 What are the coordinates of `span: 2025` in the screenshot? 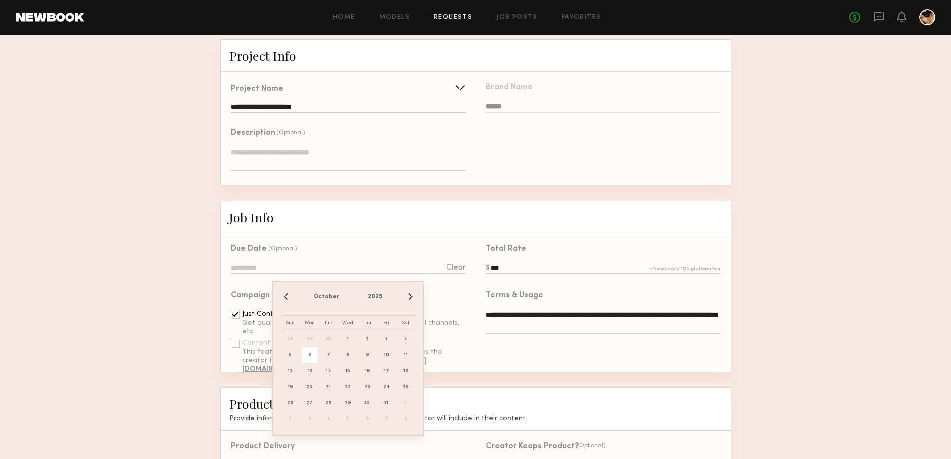 It's located at (375, 297).